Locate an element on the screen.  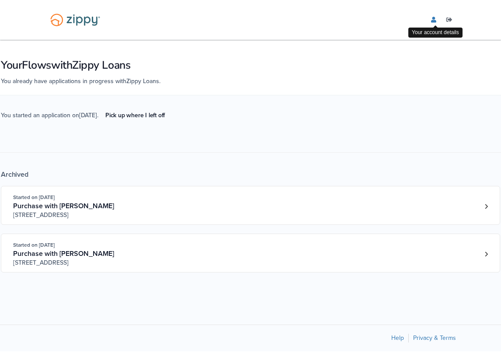
a: edit profile is located at coordinates (435, 21).